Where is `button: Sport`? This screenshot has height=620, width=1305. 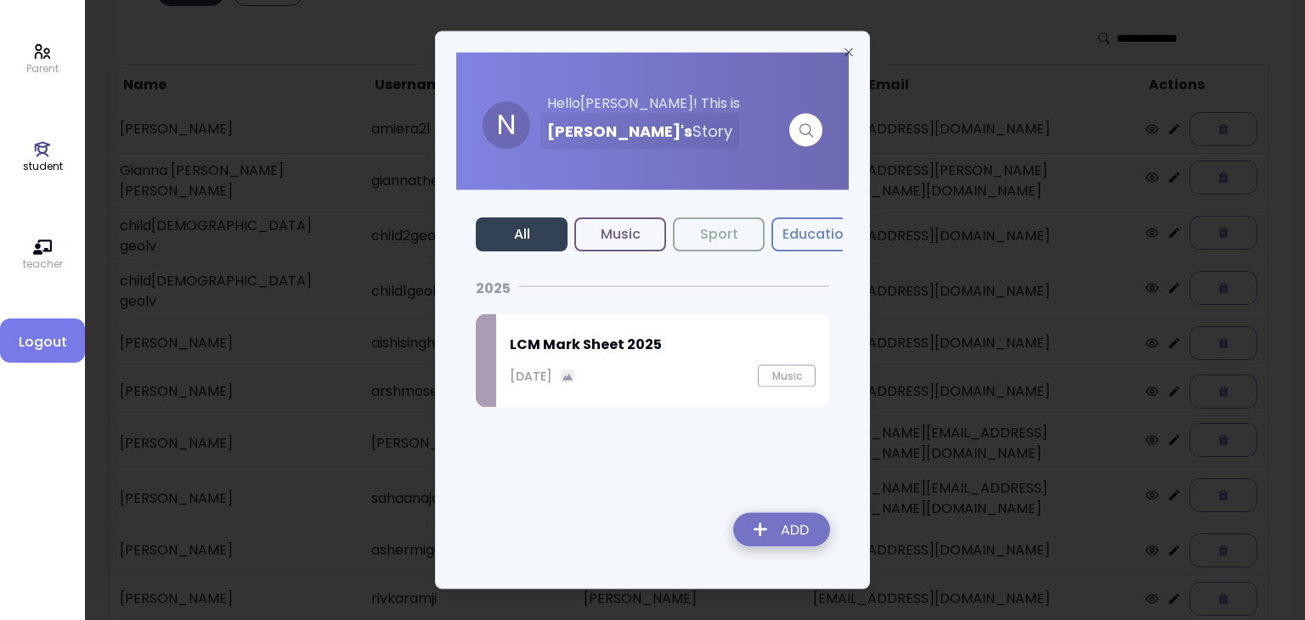 button: Sport is located at coordinates (719, 234).